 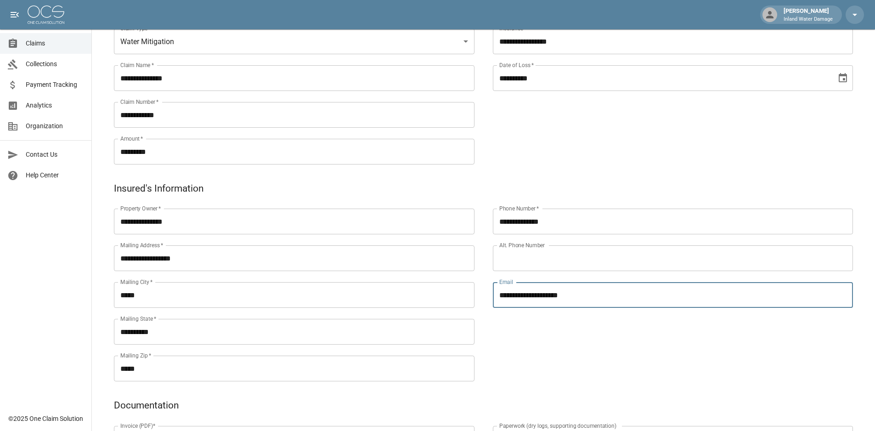 What do you see at coordinates (15, 15) in the screenshot?
I see `button: open drawer` at bounding box center [15, 15].